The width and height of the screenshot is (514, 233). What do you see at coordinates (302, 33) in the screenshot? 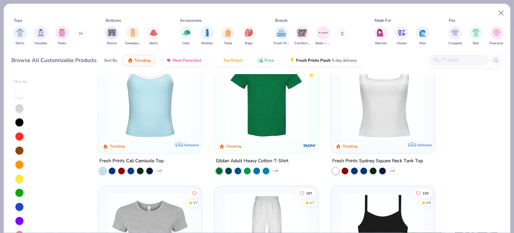
I see `img: Comfort Colors Image` at bounding box center [302, 33].